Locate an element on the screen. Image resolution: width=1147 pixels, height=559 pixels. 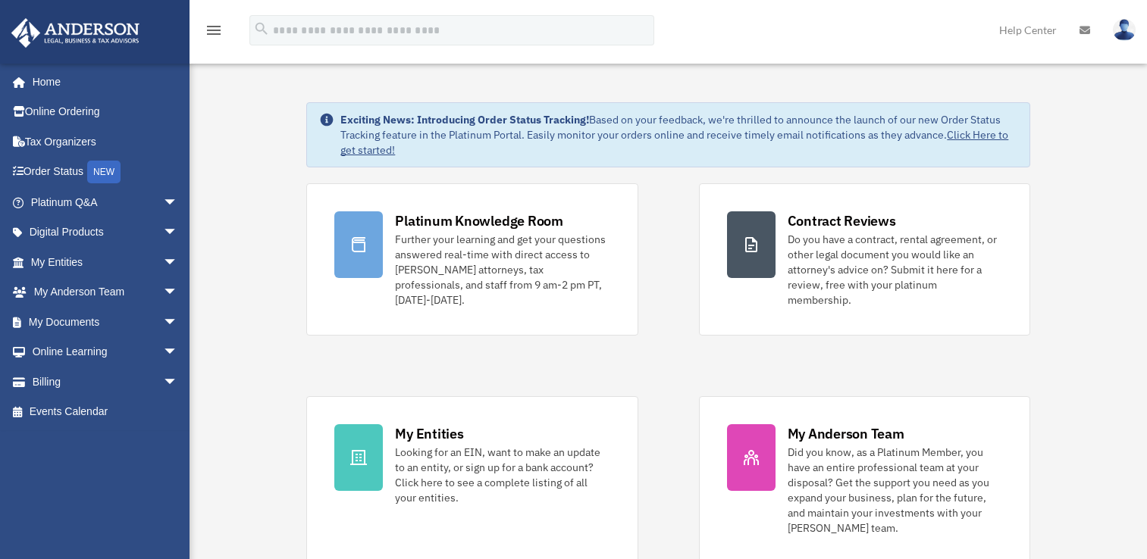
a: Order StatusNEW is located at coordinates (105, 172).